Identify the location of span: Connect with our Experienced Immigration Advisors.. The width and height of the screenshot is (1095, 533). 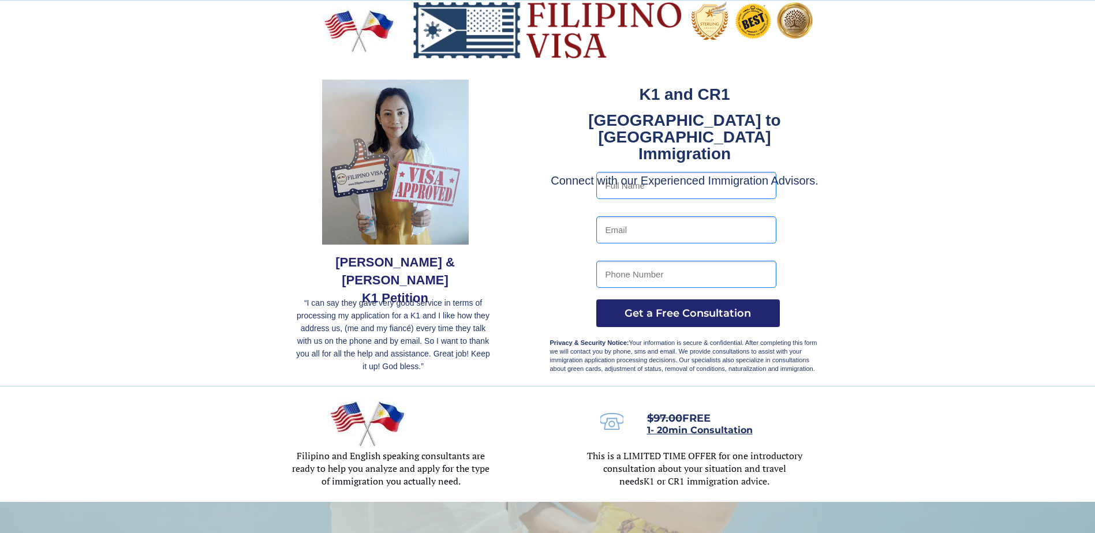
(685, 181).